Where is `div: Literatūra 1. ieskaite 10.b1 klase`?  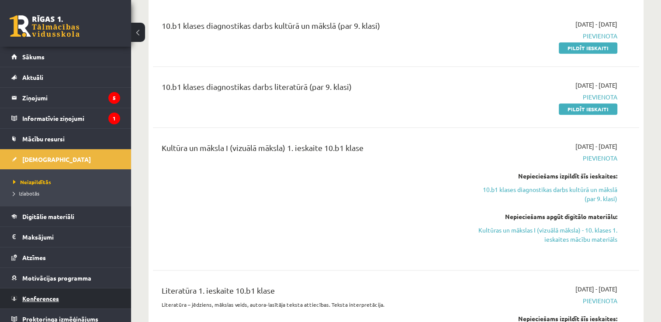
div: Literatūra 1. ieskaite 10.b1 klase is located at coordinates (311, 293).